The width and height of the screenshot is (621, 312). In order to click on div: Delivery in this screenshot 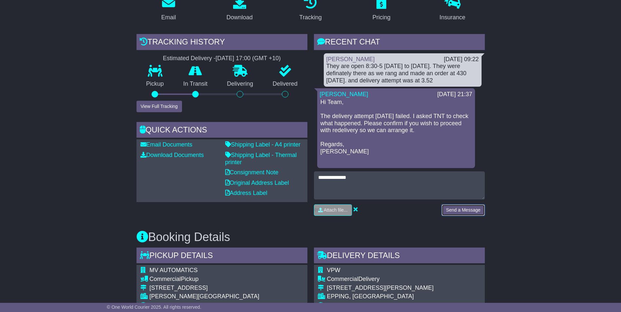, I will do `click(380, 279)`.